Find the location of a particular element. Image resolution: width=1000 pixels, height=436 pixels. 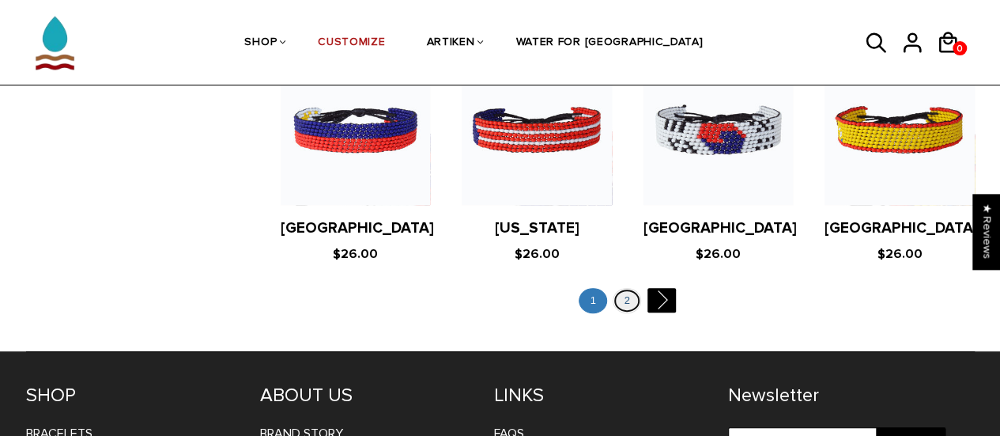

div: Click to open Judge.me floating reviews tab is located at coordinates (987, 231).